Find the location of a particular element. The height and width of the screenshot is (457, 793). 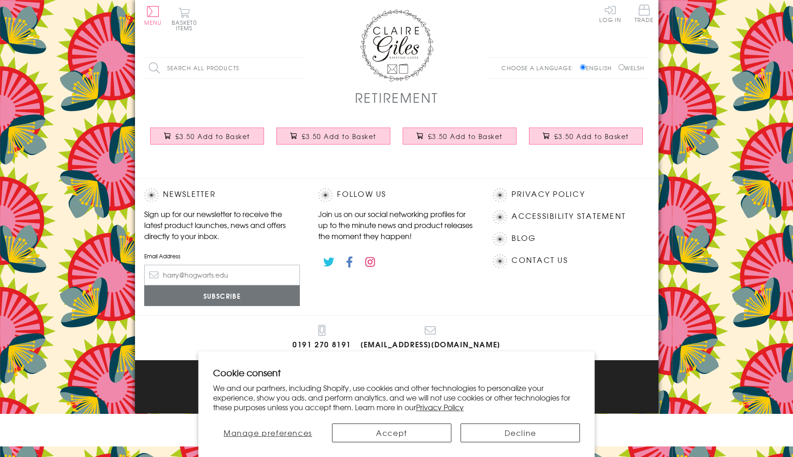

a: Blog is located at coordinates (523, 238).